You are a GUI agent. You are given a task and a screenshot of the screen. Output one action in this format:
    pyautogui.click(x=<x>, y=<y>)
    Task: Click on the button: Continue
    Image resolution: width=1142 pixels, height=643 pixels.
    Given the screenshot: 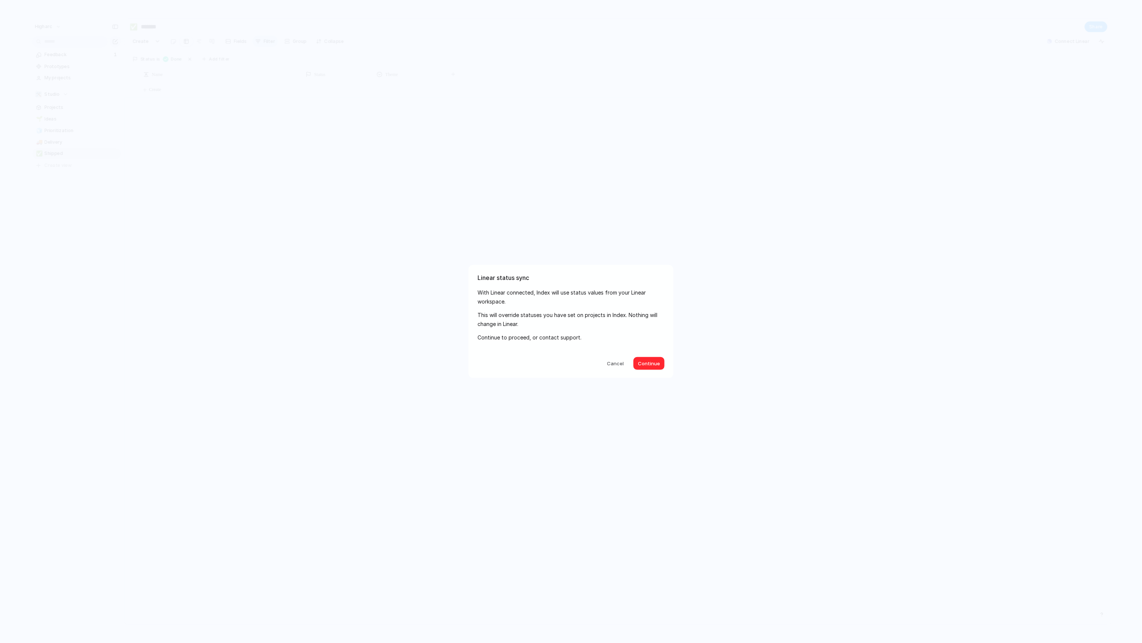 What is the action you would take?
    pyautogui.click(x=649, y=363)
    